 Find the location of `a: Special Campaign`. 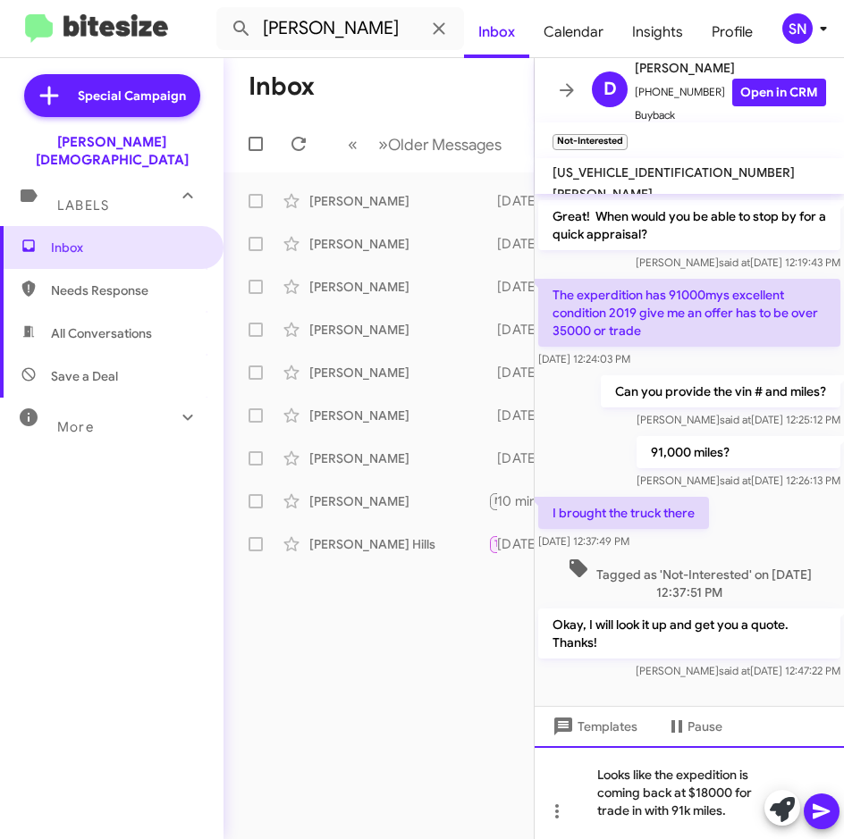

a: Special Campaign is located at coordinates (112, 96).